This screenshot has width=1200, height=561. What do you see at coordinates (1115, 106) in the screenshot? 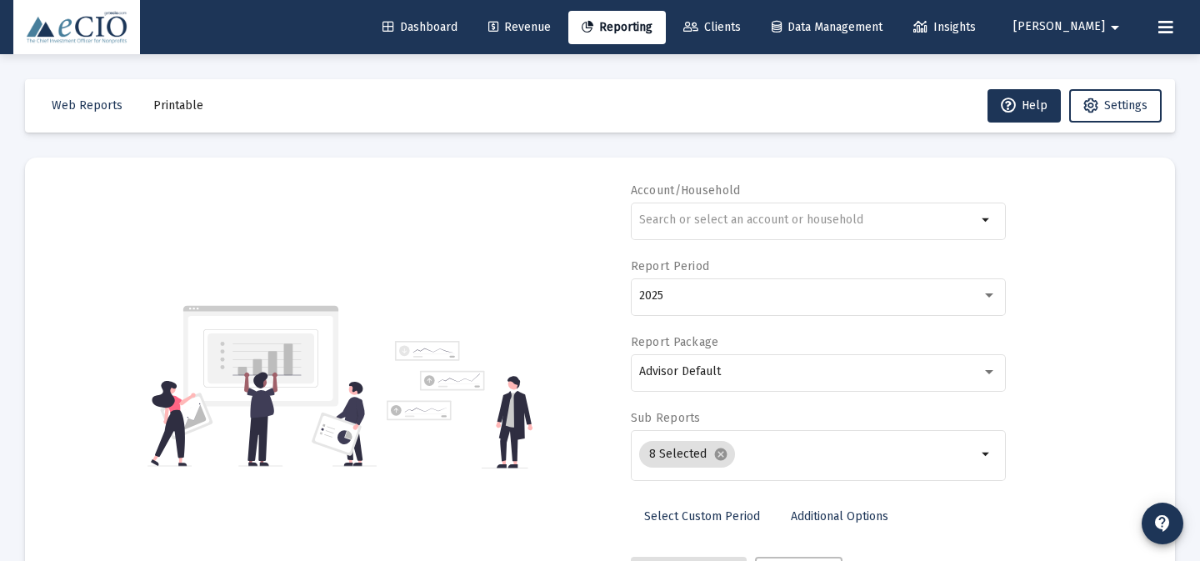
I see `button: Settings` at bounding box center [1115, 106].